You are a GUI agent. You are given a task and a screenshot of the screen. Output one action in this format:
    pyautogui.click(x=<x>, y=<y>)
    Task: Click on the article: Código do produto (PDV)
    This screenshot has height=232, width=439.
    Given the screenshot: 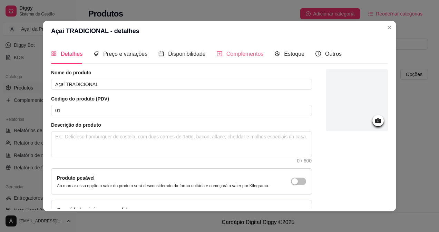 What is the action you would take?
    pyautogui.click(x=181, y=99)
    